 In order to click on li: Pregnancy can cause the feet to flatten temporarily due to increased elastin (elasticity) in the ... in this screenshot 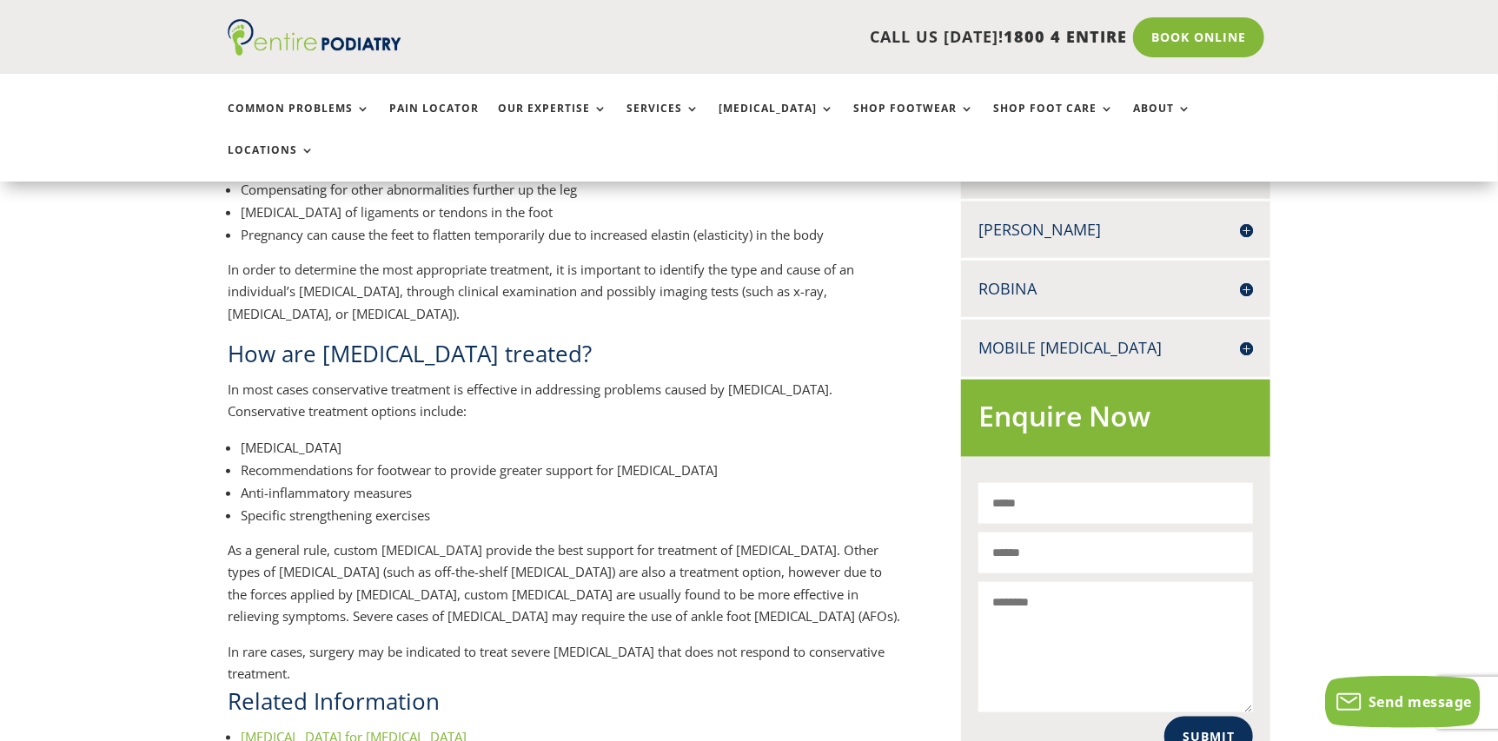, I will do `click(572, 235)`.